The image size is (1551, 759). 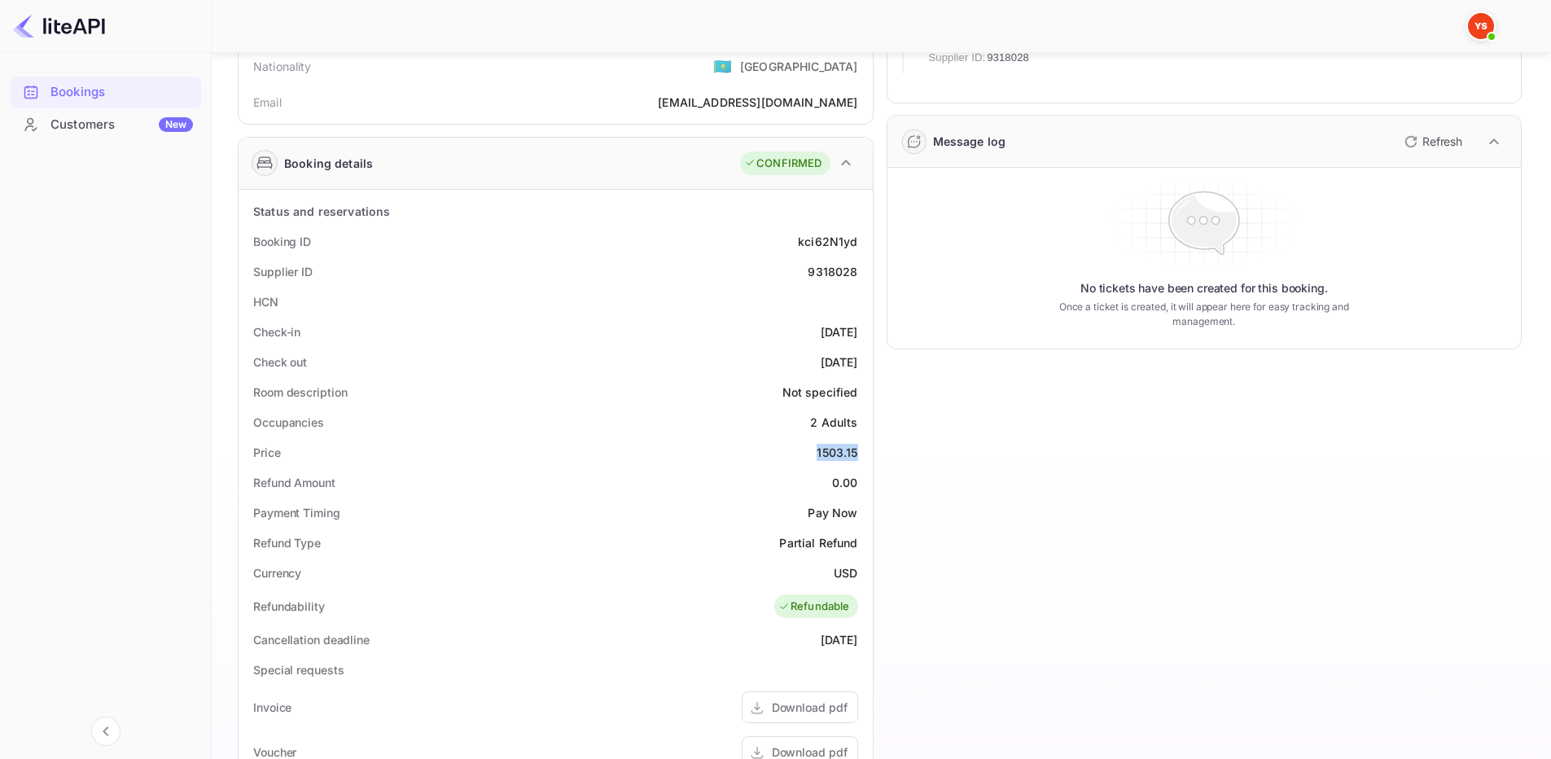 What do you see at coordinates (300, 392) in the screenshot?
I see `div: Room description` at bounding box center [300, 392].